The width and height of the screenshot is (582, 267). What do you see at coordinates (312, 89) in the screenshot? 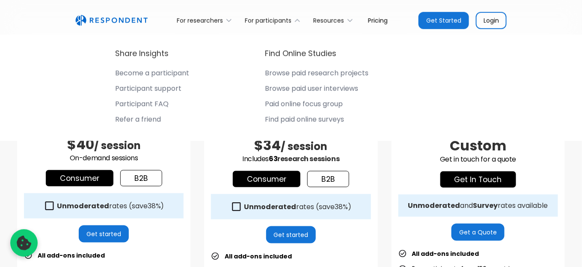
I see `div: Browse paid user interviews` at bounding box center [312, 89].